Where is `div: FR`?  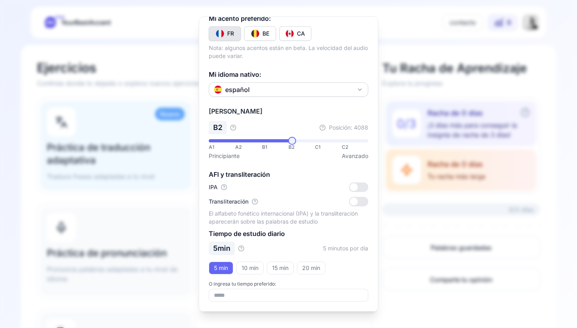
div: FR is located at coordinates (230, 34).